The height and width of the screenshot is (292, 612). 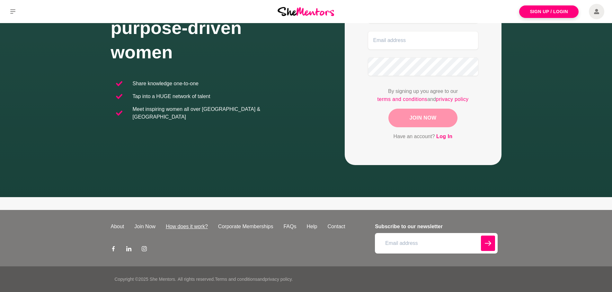 I want to click on a: Sign Up / Login, so click(x=548, y=12).